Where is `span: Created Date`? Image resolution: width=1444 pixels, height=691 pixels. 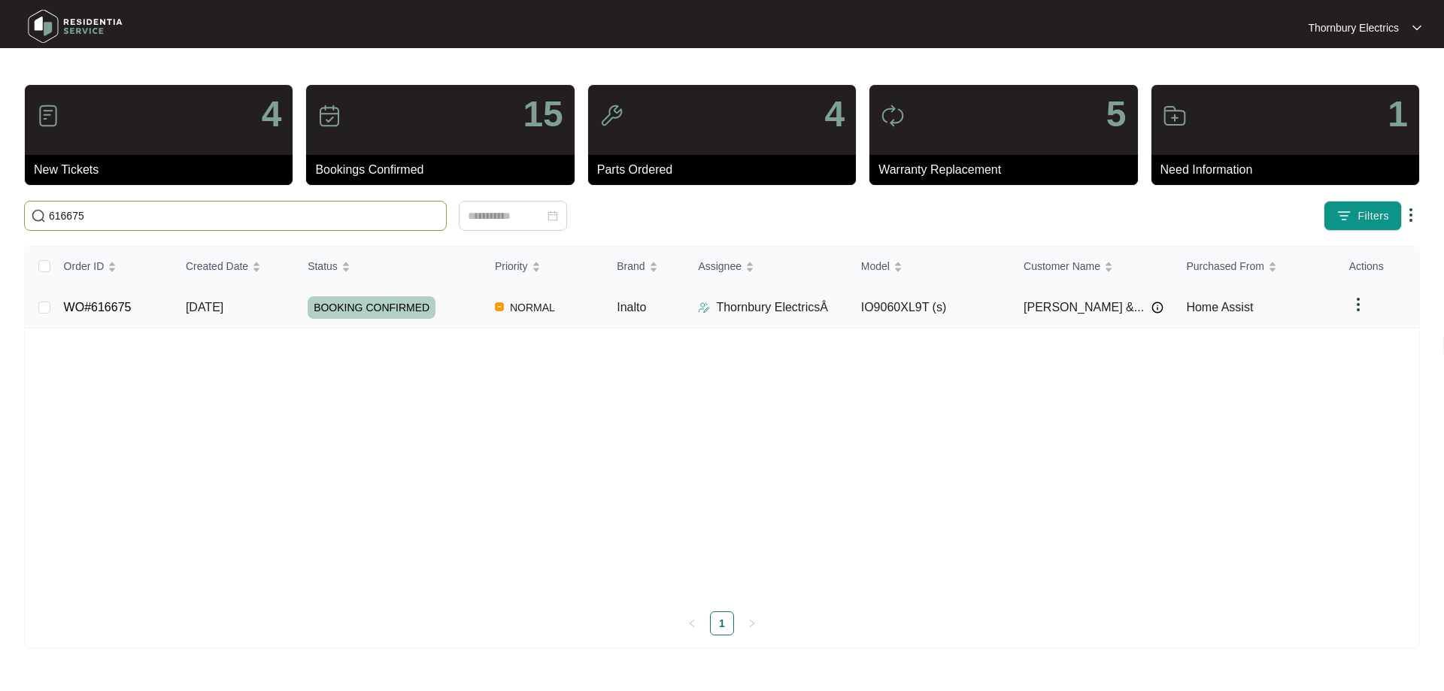 span: Created Date is located at coordinates (217, 266).